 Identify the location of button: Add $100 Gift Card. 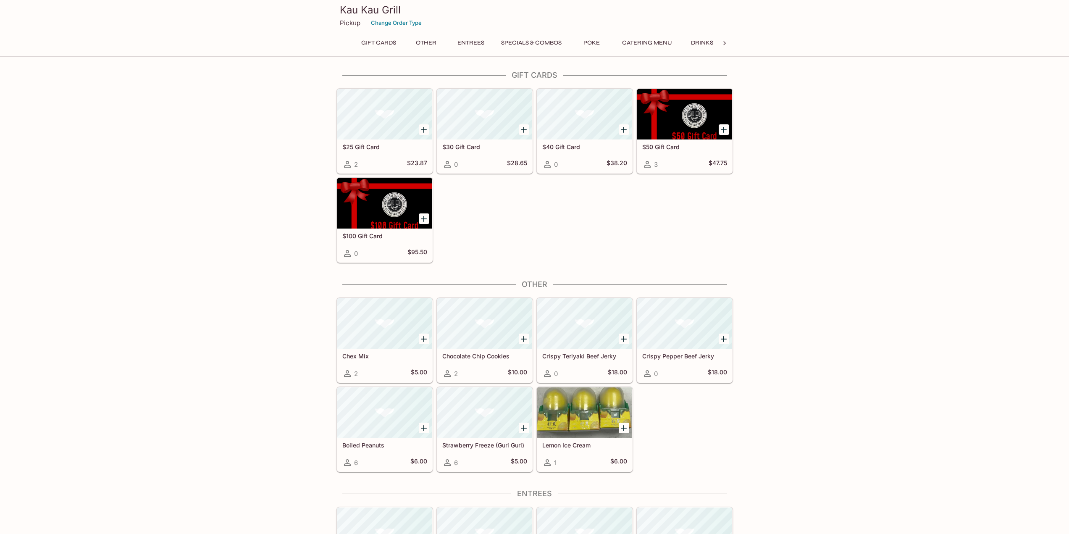
(424, 218).